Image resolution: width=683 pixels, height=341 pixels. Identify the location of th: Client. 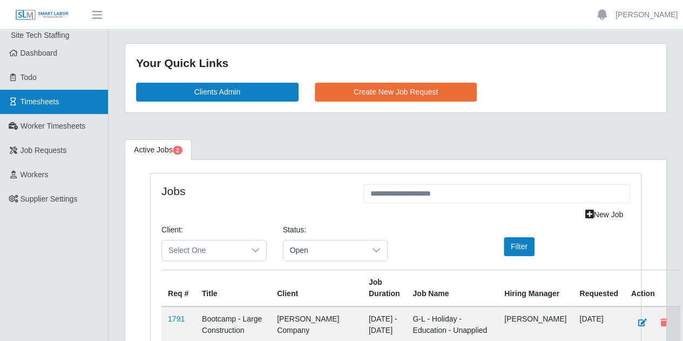
(316, 288).